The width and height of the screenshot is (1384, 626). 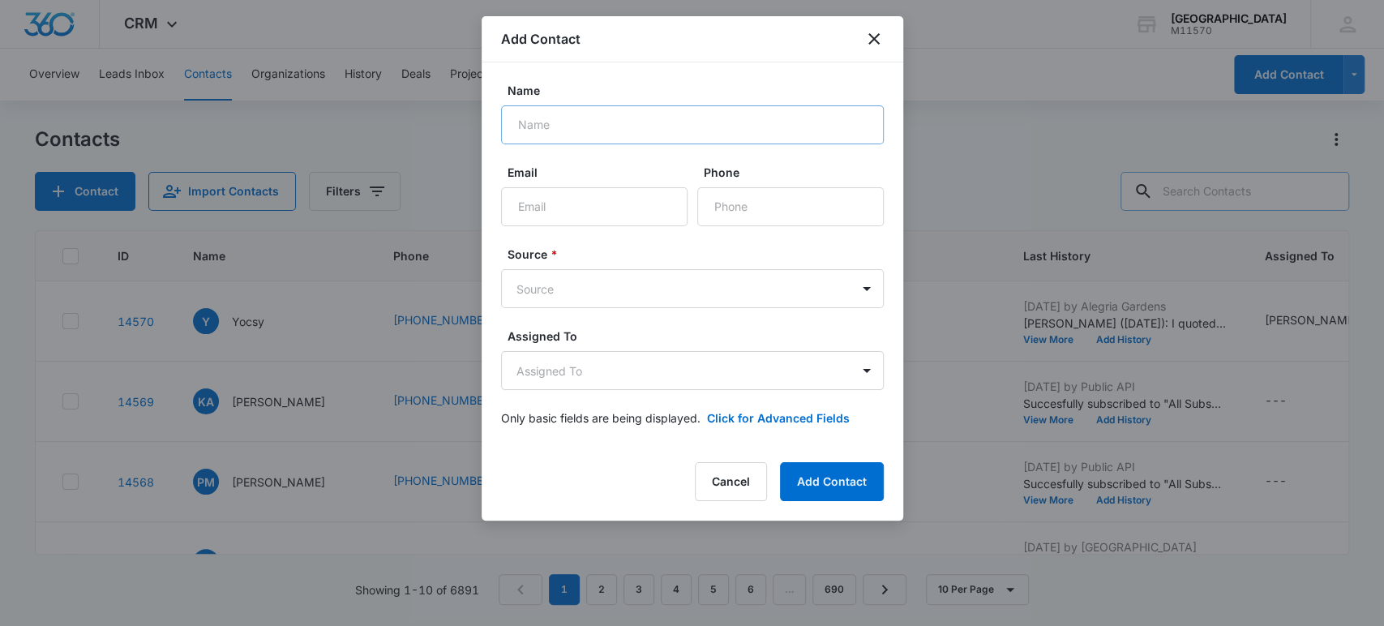 What do you see at coordinates (594, 207) in the screenshot?
I see `input: Email` at bounding box center [594, 207].